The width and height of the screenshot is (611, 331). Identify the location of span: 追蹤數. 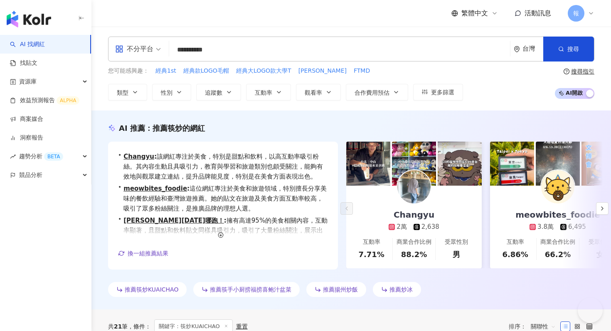
(214, 93).